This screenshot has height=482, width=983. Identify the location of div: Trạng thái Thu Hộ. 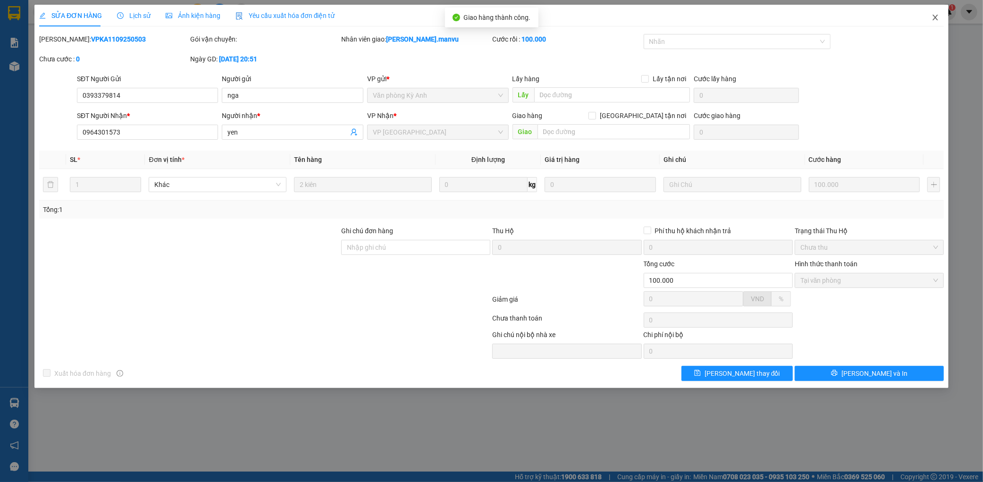
(869, 231).